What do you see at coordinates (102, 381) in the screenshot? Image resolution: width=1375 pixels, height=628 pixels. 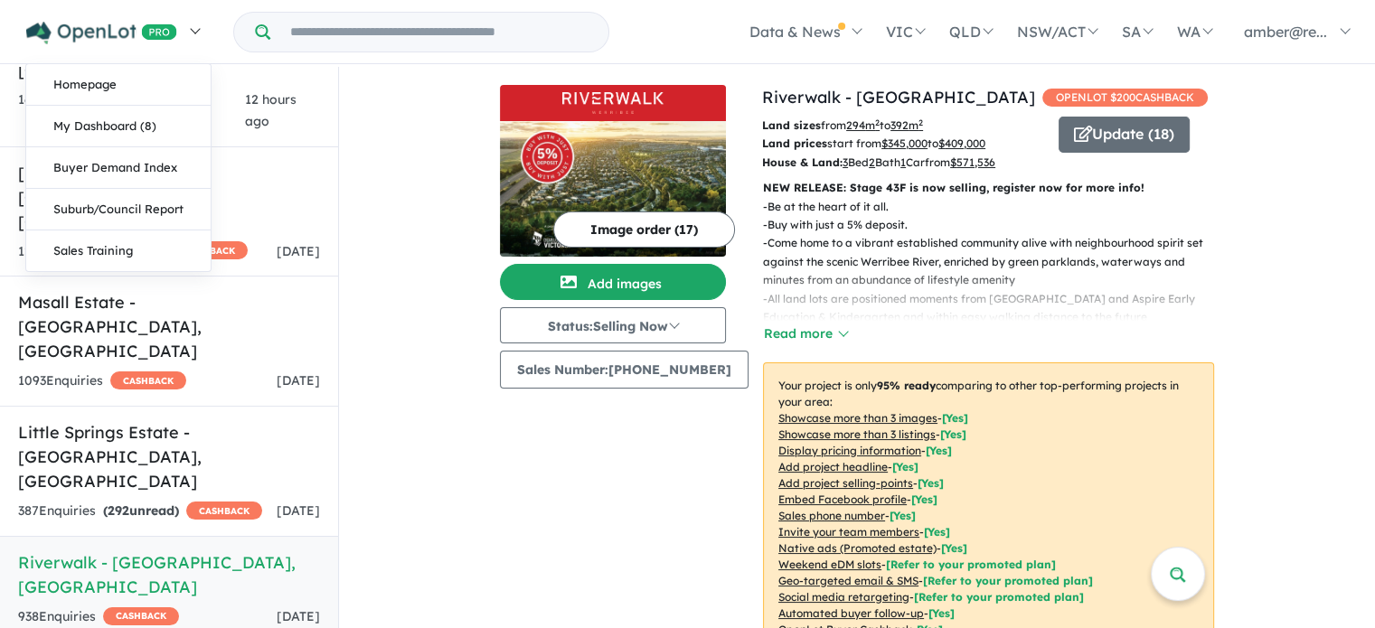 I see `div: 1093 Enquir ies` at bounding box center [102, 381].